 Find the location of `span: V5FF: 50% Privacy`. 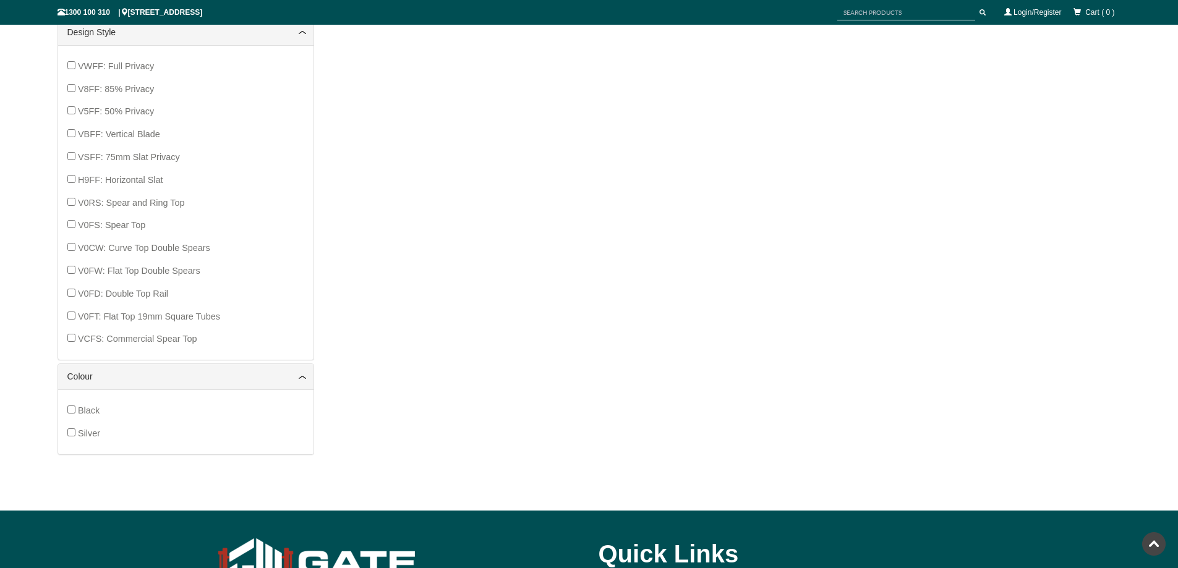

span: V5FF: 50% Privacy is located at coordinates (116, 111).